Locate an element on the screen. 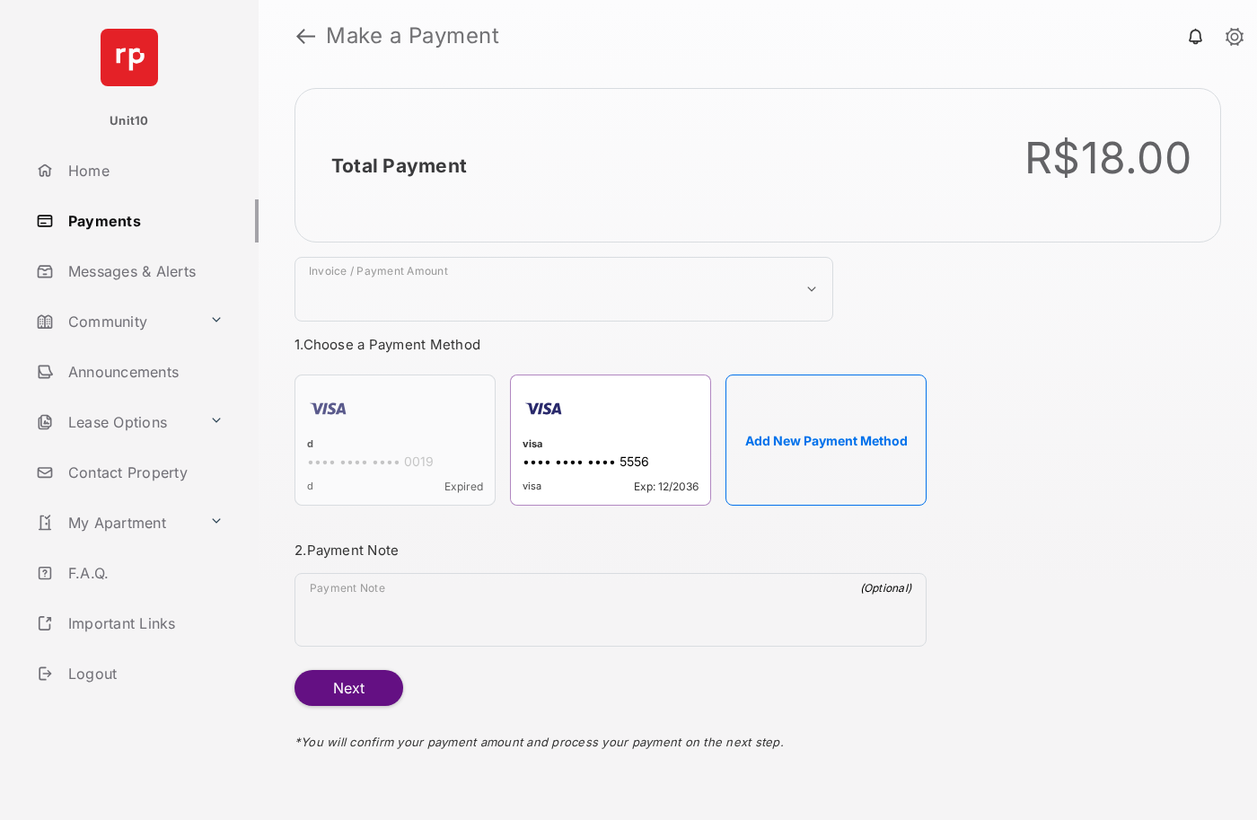 This screenshot has width=1257, height=820. div: d•••• •••• •••• 0019dExpired is located at coordinates (395, 440).